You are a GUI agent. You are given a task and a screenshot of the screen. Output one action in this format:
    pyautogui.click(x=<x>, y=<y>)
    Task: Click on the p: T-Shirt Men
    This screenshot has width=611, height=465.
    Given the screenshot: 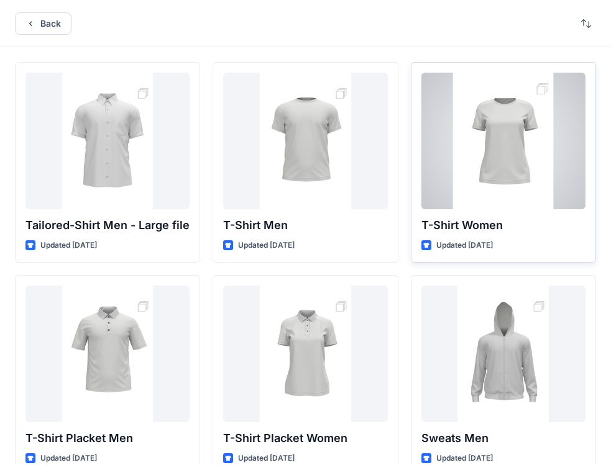 What is the action you would take?
    pyautogui.click(x=305, y=225)
    